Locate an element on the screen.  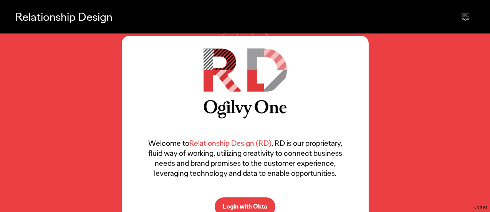
div: Send feedback is located at coordinates (466, 17).